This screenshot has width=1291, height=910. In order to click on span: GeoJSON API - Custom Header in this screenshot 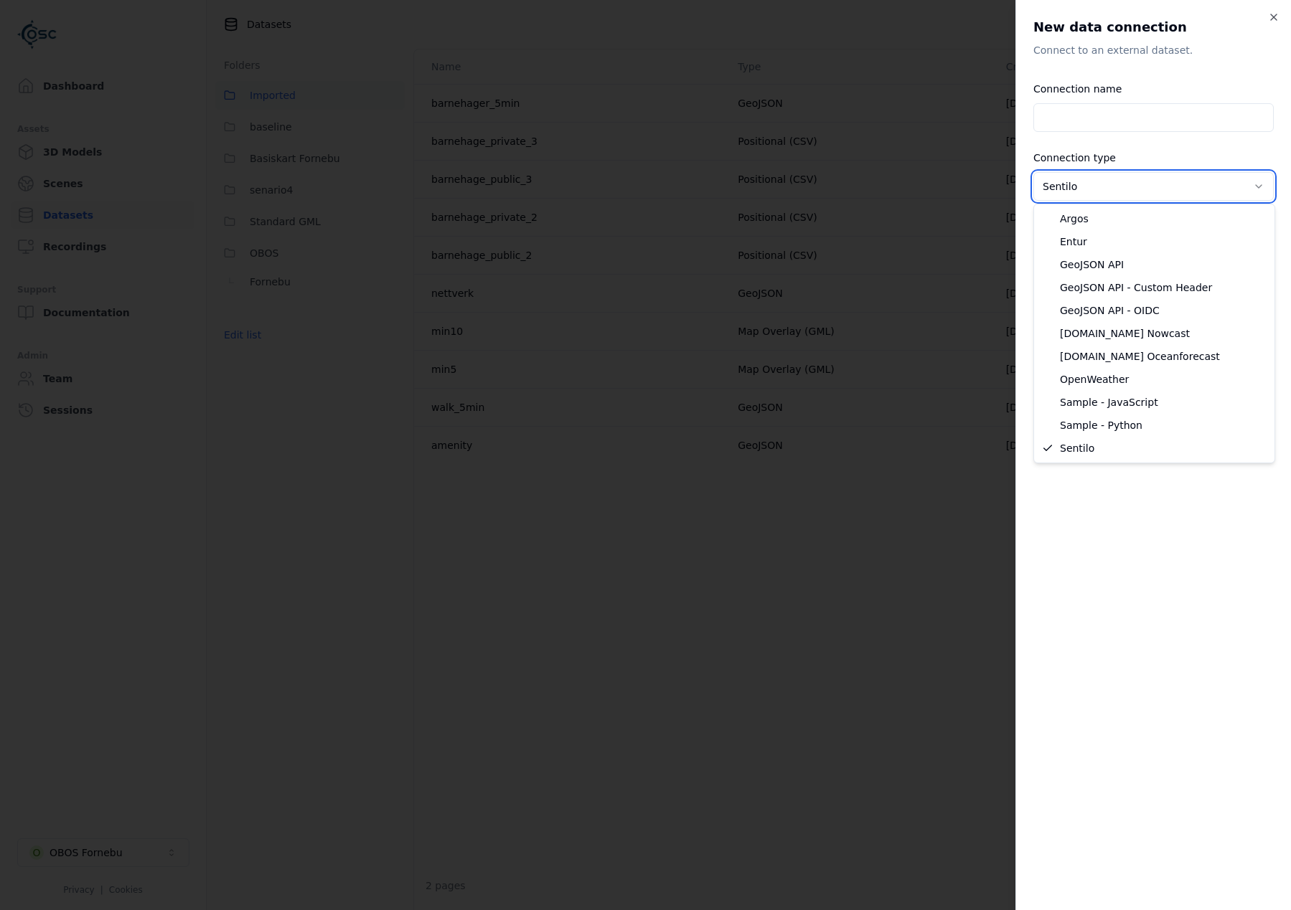, I will do `click(1136, 288)`.